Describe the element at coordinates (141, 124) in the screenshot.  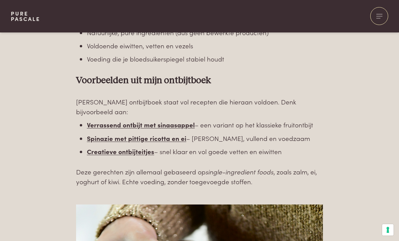
I see `b: Verrassend ontbijt met sinaasappel` at that location.